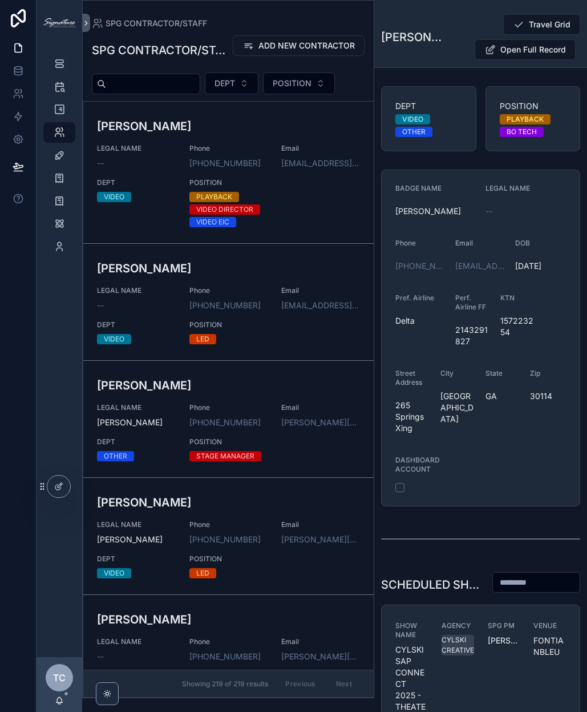 The height and width of the screenshot is (712, 587). I want to click on div: VIDEO DIRECTOR, so click(225, 209).